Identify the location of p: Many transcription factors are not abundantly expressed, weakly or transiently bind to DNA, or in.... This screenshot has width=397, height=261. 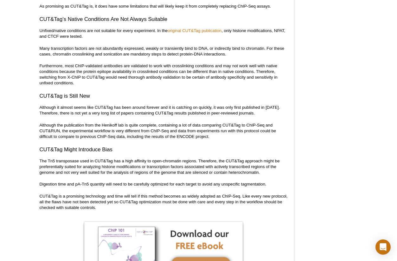
(164, 51).